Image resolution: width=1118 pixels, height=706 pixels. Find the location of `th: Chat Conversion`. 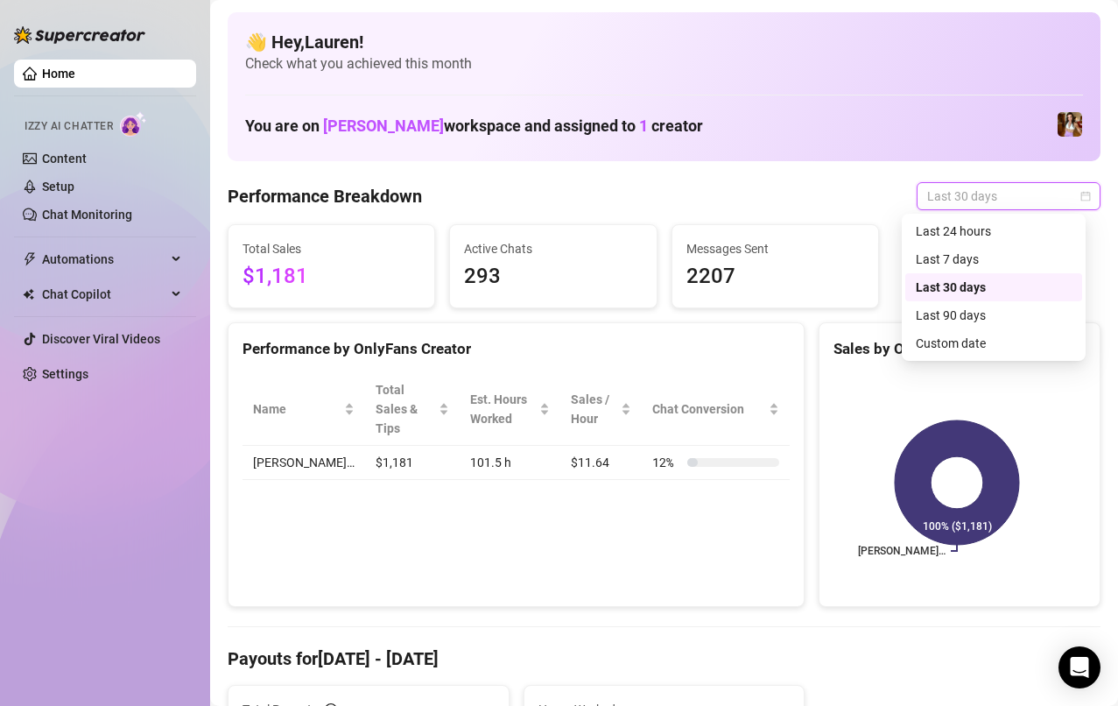

th: Chat Conversion is located at coordinates (716, 409).